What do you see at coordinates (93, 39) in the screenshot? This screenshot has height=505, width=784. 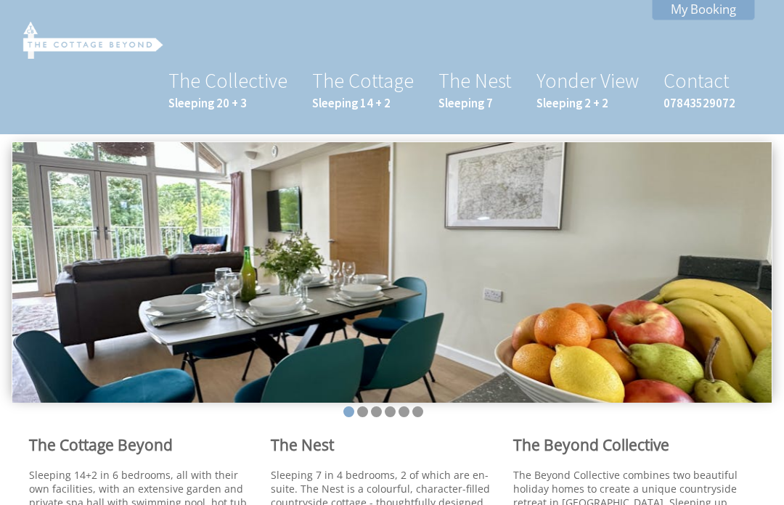 I see `img: The Cottage Beyond` at bounding box center [93, 39].